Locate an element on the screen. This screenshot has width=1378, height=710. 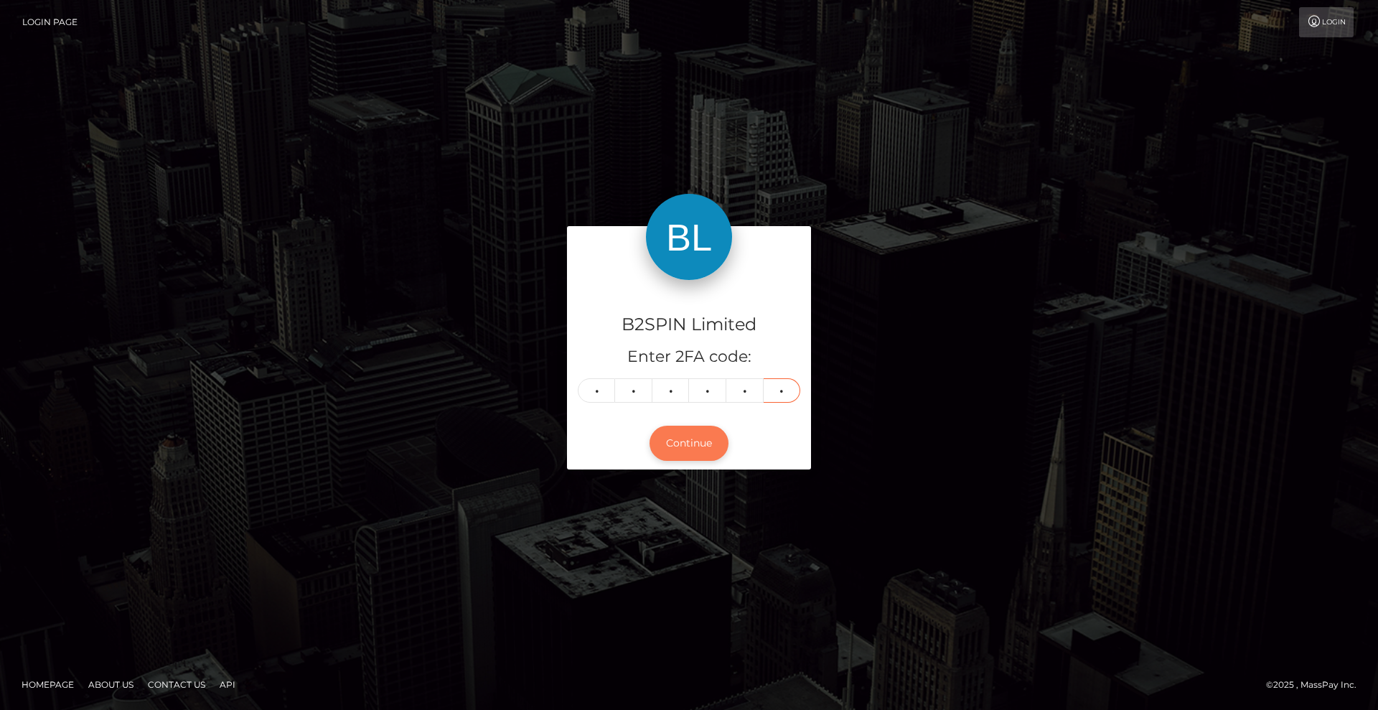
a: Homepage is located at coordinates (47, 684).